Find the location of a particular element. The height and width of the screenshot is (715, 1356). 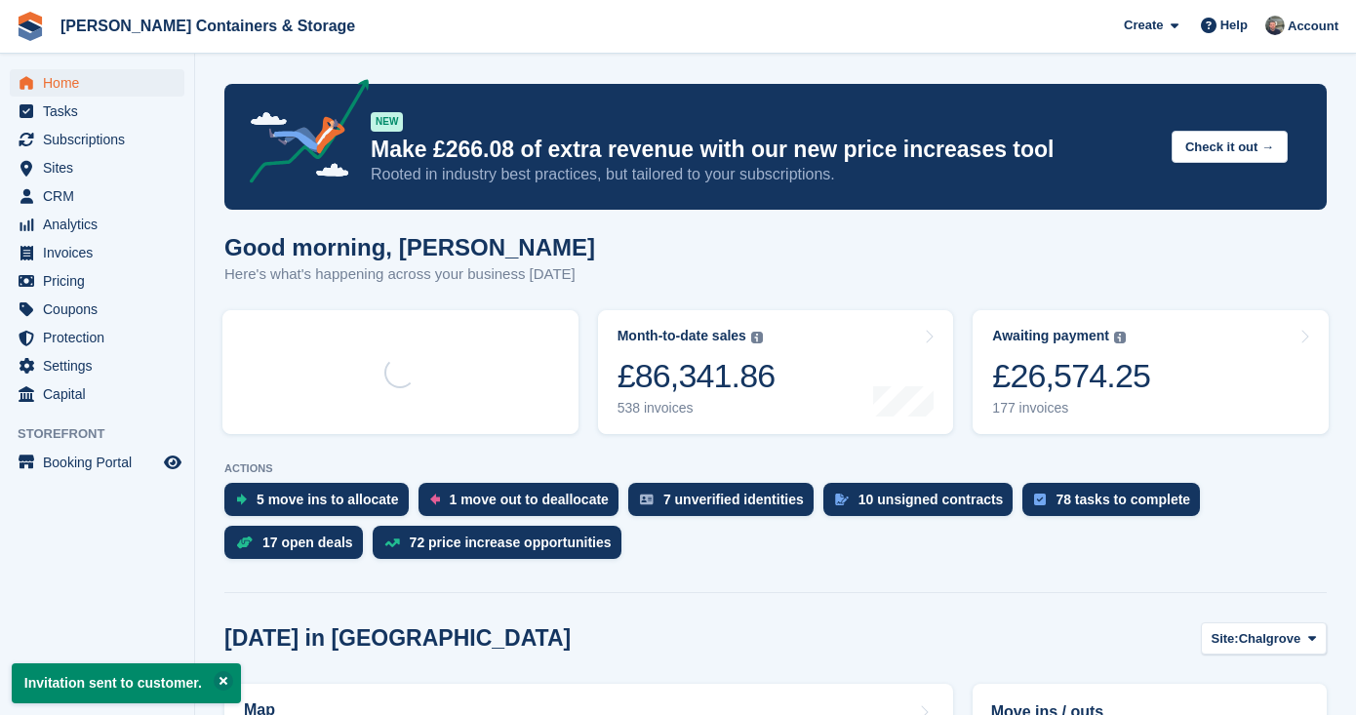

span: Home is located at coordinates (101, 83).